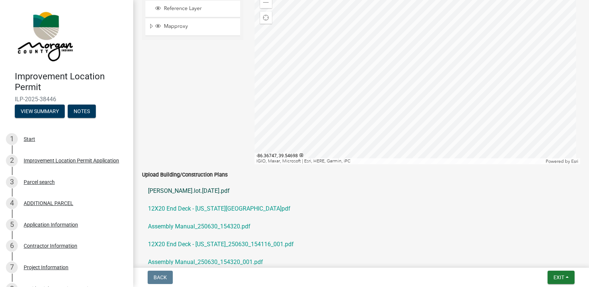 The width and height of the screenshot is (589, 287). I want to click on div: Mapproxy, so click(196, 27).